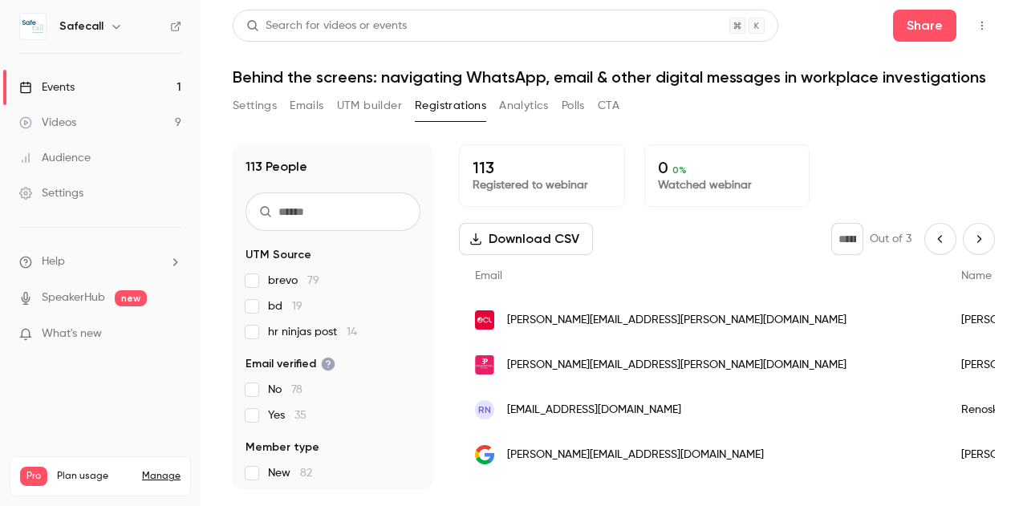  What do you see at coordinates (47, 123) in the screenshot?
I see `div: Videos` at bounding box center [47, 123].